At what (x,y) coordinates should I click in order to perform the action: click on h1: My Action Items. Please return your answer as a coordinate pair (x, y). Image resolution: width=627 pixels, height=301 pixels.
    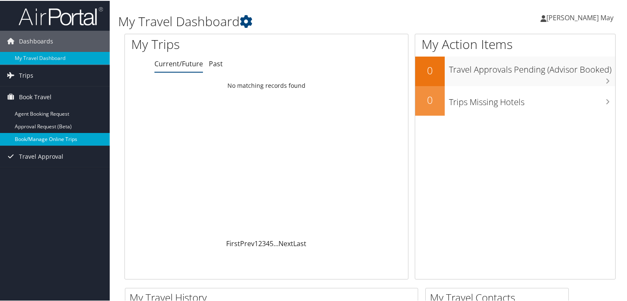
    Looking at the image, I should click on (516, 43).